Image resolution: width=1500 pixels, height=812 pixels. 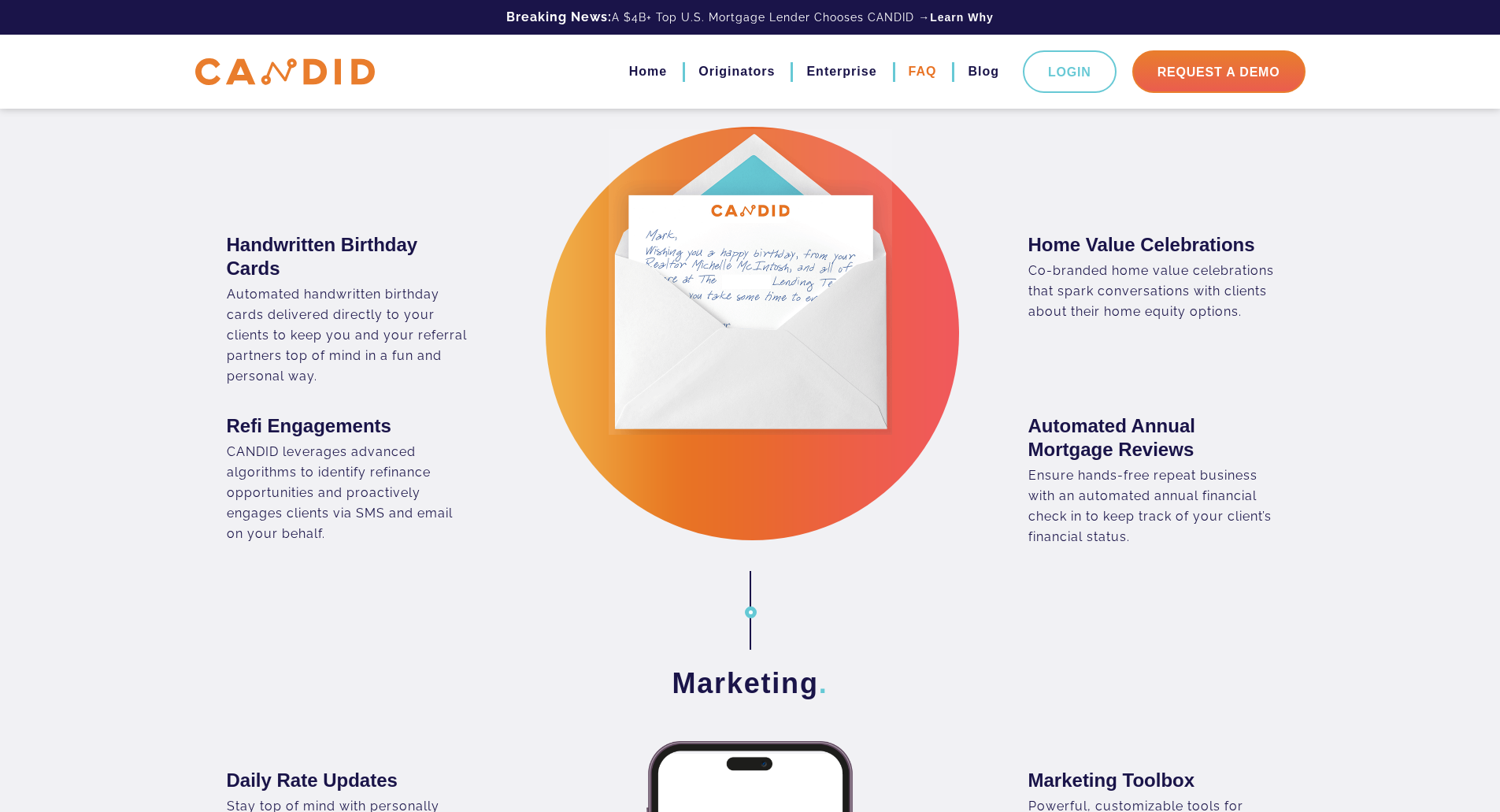 I want to click on div: CANDID leverages advanced algorithms to identify refinance opportunities and proactively engages ..., so click(x=349, y=493).